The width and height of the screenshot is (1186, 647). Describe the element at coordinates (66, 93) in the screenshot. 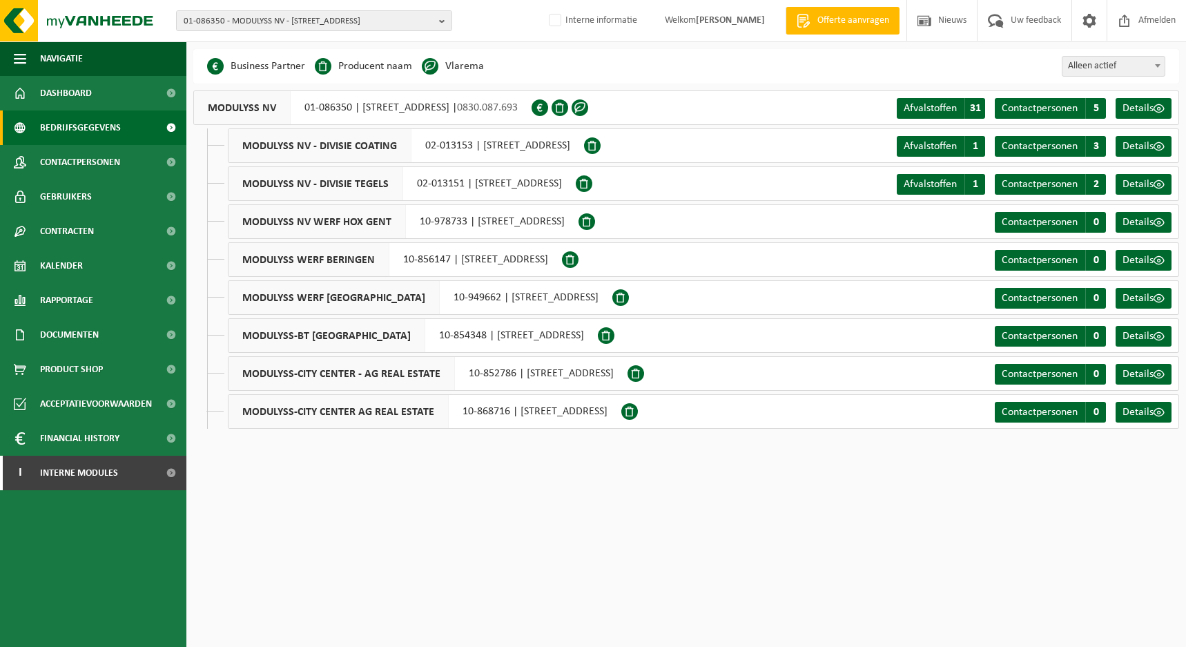

I see `span: Dashboard` at that location.